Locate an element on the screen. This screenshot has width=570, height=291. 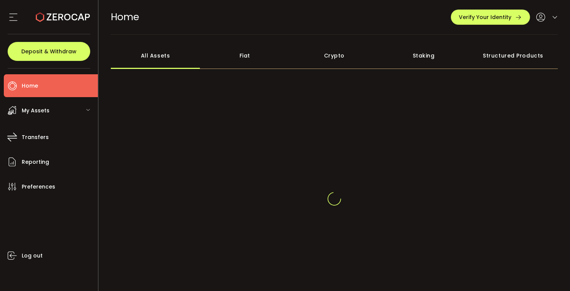
div: Crypto is located at coordinates (334, 56).